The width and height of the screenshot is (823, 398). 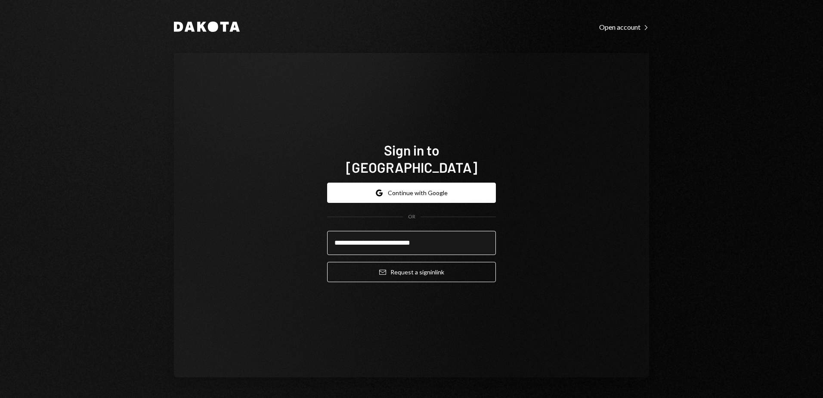 What do you see at coordinates (624, 27) in the screenshot?
I see `a: Open account` at bounding box center [624, 27].